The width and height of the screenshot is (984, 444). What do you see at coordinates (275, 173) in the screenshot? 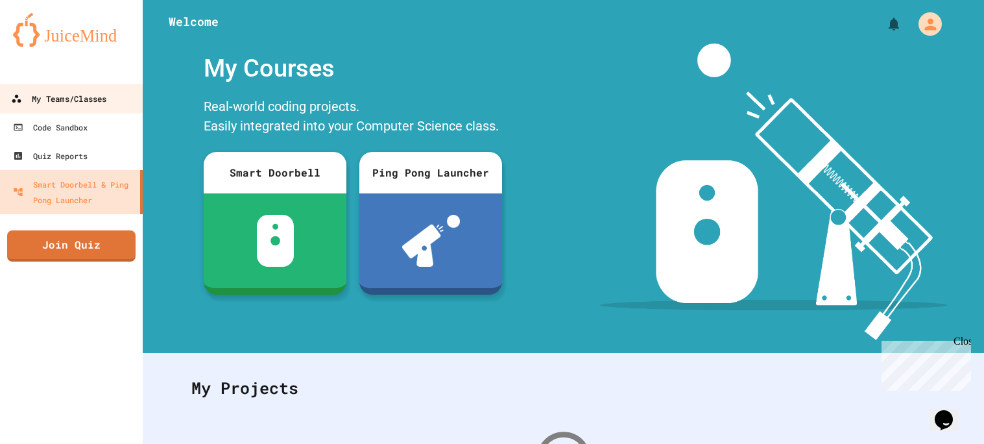
I see `div: Smart Doorbell` at bounding box center [275, 173].